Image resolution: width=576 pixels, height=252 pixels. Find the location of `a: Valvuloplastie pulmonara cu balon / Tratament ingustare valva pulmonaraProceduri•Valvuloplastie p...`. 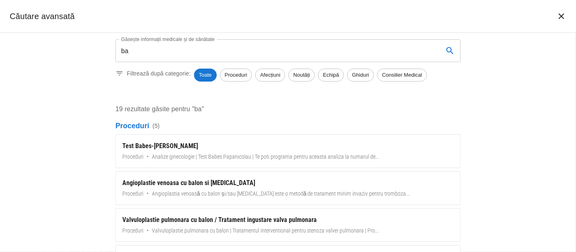

a: Valvuloplastie pulmonara cu balon / Tratament ingustare valva pulmonaraProceduri•Valvuloplastie p... is located at coordinates (288, 224).